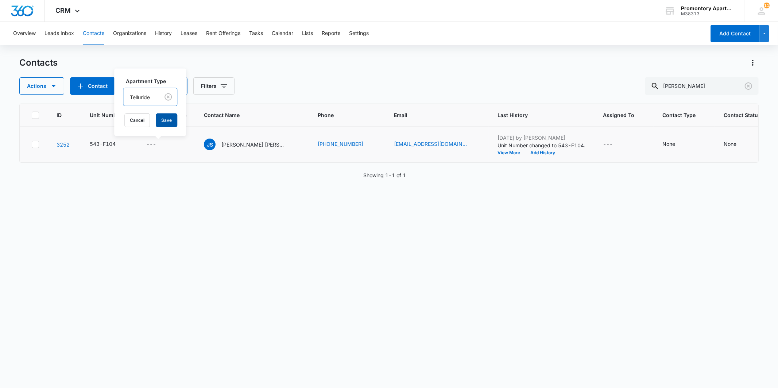 This screenshot has width=778, height=388. Describe the element at coordinates (223, 34) in the screenshot. I see `button: Rent Offerings` at that location.